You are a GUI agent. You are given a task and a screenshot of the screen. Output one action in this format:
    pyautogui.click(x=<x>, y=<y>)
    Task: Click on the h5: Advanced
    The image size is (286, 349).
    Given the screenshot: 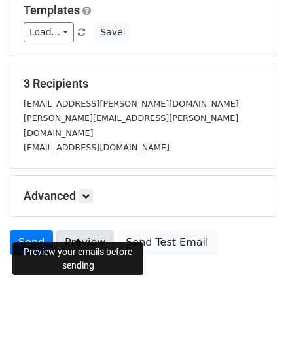 What is the action you would take?
    pyautogui.click(x=142, y=196)
    